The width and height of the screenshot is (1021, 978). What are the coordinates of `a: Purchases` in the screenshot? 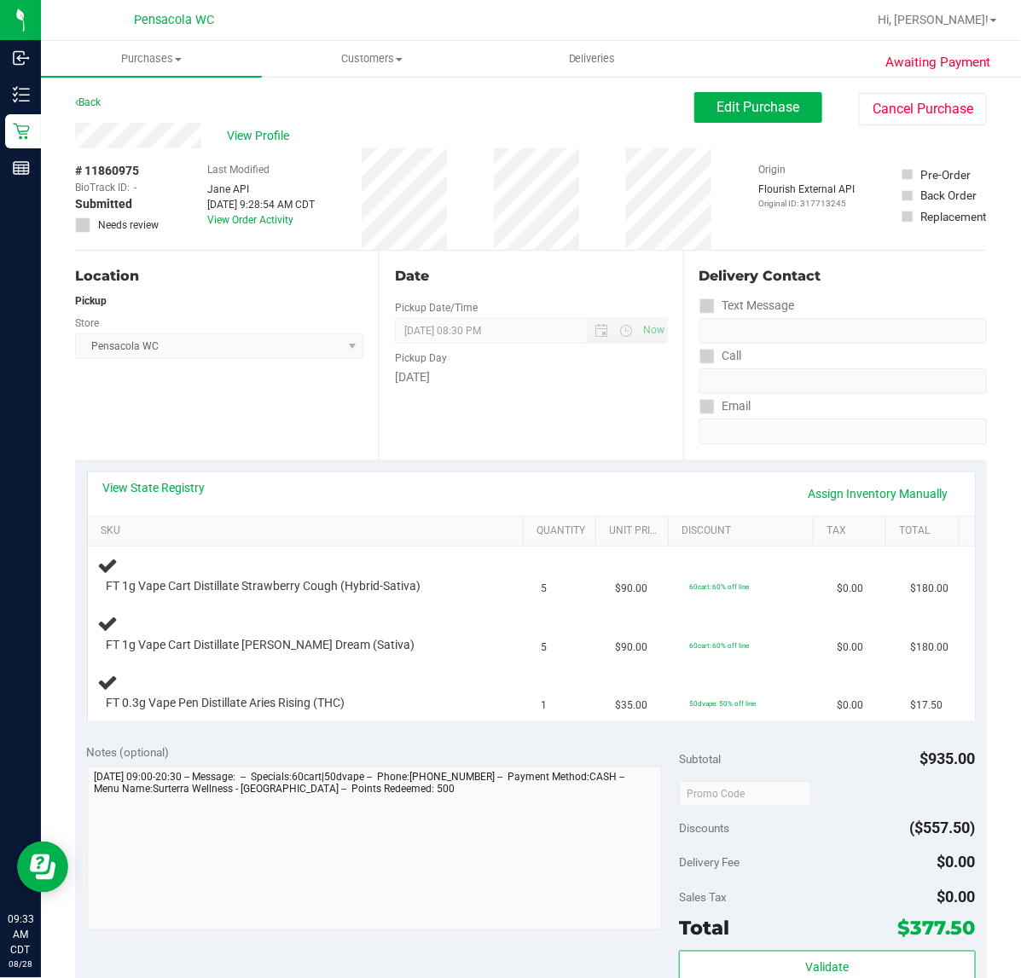 It's located at (151, 59).